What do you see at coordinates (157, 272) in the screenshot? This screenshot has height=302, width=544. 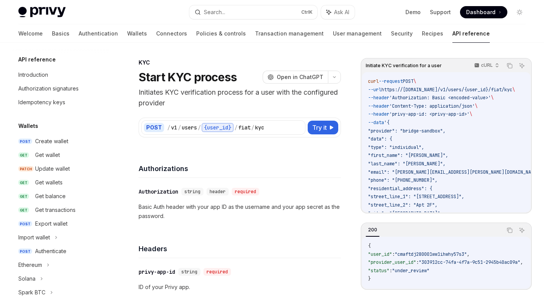 I see `div: privy-app-id` at bounding box center [157, 272].